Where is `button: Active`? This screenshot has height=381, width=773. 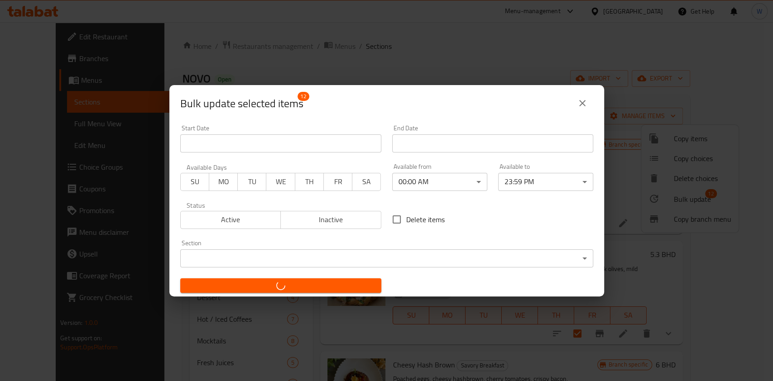 button: Active is located at coordinates (230, 220).